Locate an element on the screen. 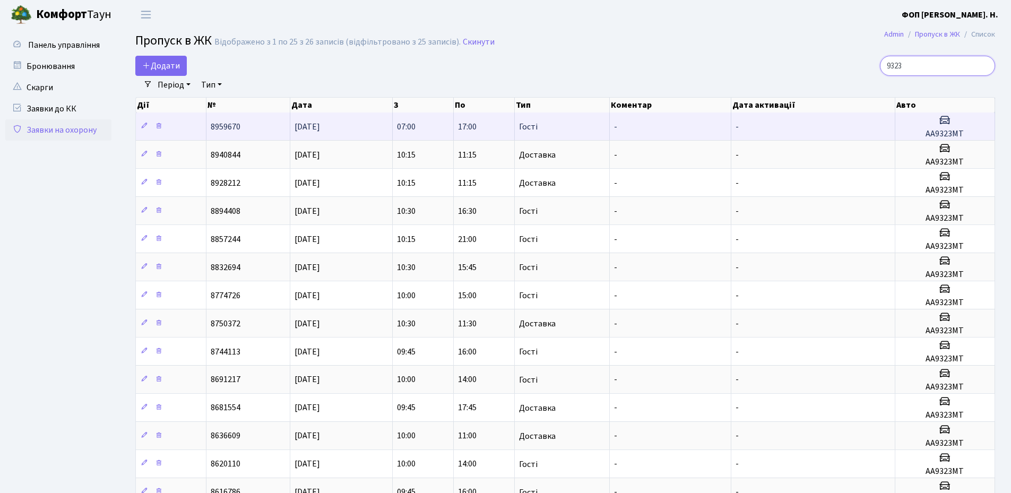  span: 8959670 is located at coordinates (226, 127).